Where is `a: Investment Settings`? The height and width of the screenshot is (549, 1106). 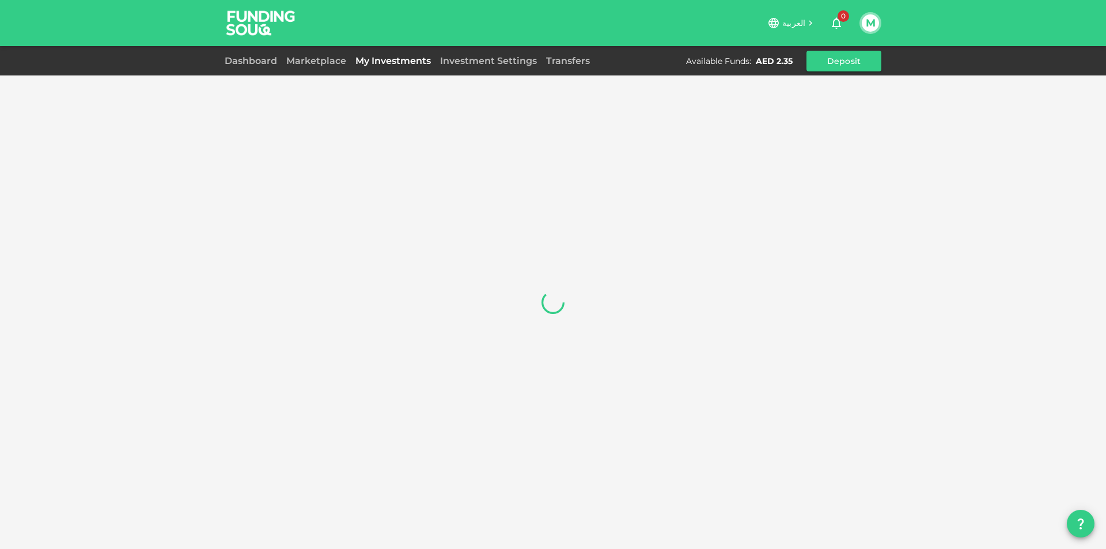 a: Investment Settings is located at coordinates (489, 61).